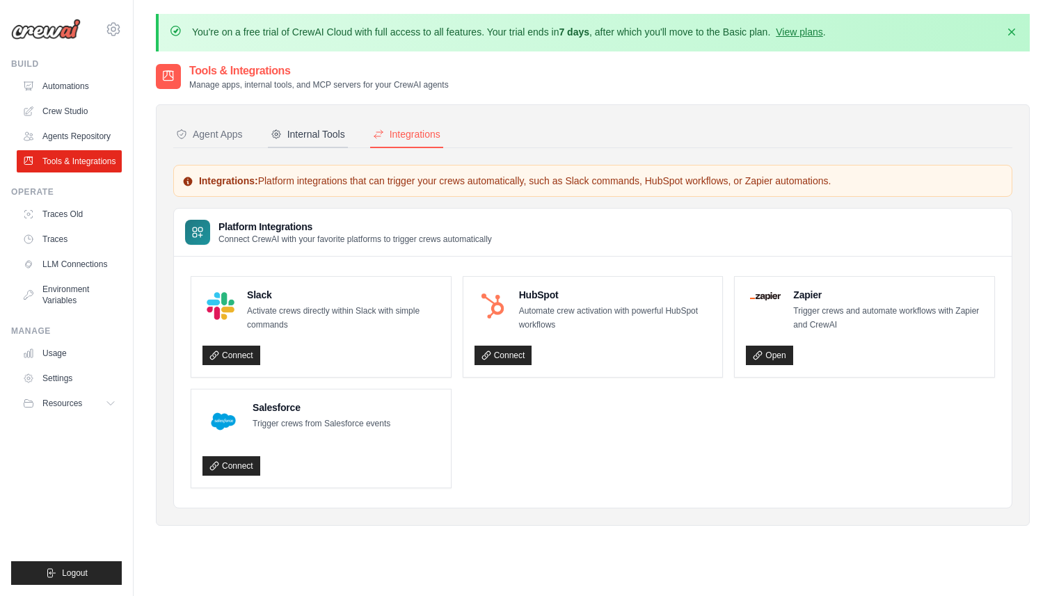 This screenshot has height=596, width=1052. Describe the element at coordinates (69, 239) in the screenshot. I see `a: Traces` at that location.